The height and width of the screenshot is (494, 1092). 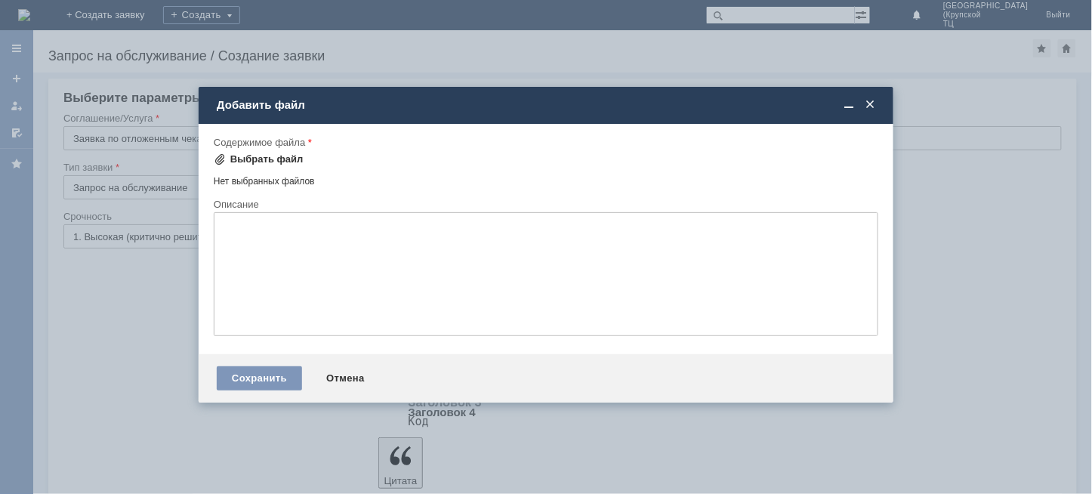 What do you see at coordinates (850, 105) in the screenshot?
I see `span: Свернуть (Ctrl + M)` at bounding box center [850, 105].